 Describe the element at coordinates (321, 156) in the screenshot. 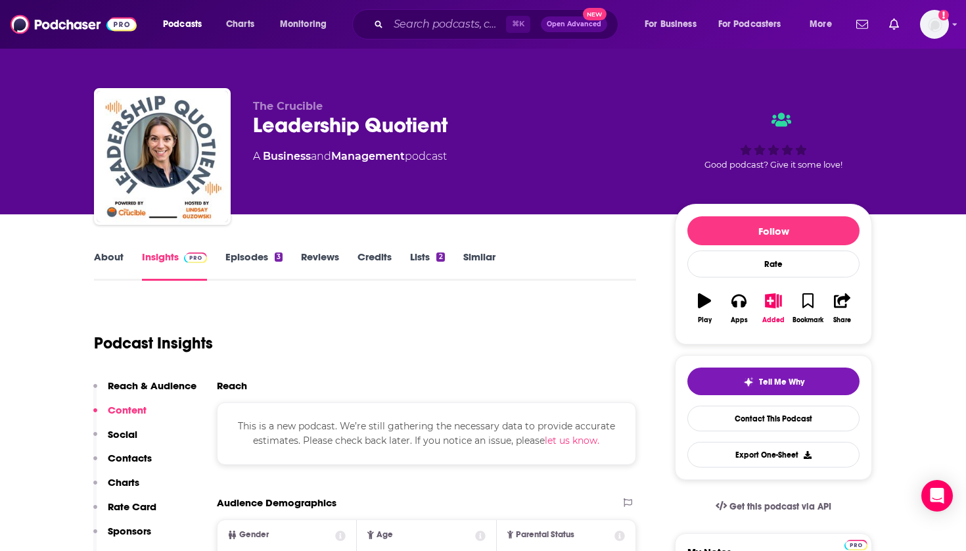

I see `span: and` at that location.